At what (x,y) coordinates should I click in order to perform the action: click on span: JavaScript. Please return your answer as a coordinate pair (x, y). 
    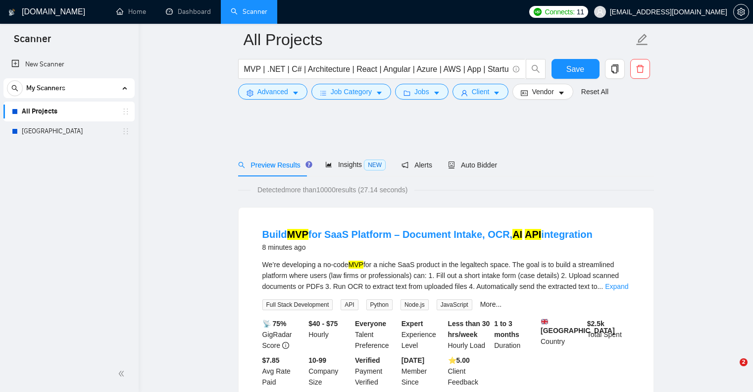
    Looking at the image, I should click on (455, 305).